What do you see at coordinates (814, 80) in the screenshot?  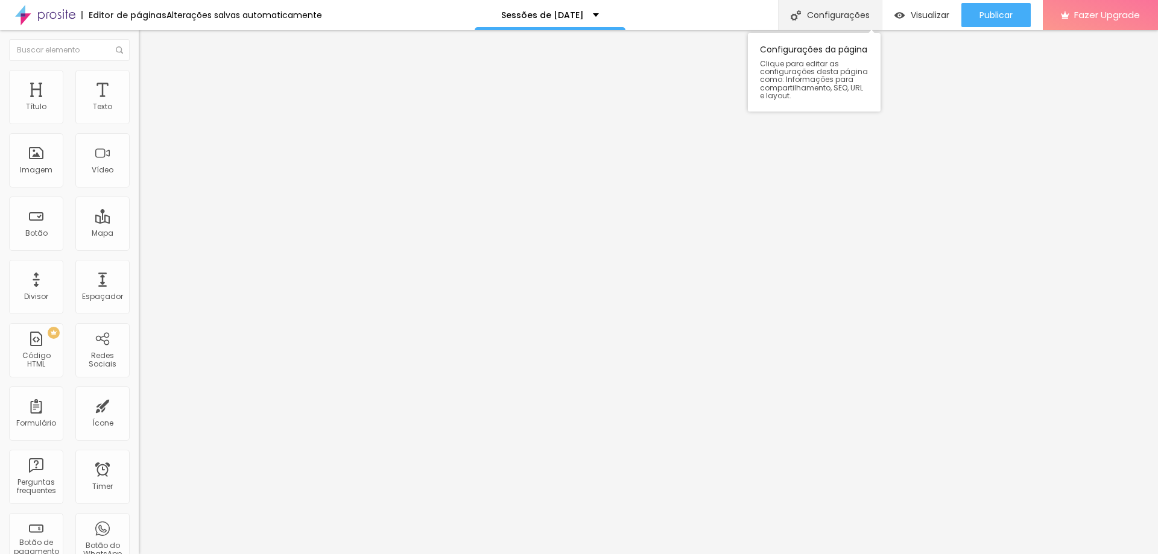 I see `span: Clique para editar as configurações desta página como: Informações para compartilhamento, SEO, UR...` at bounding box center [814, 80].